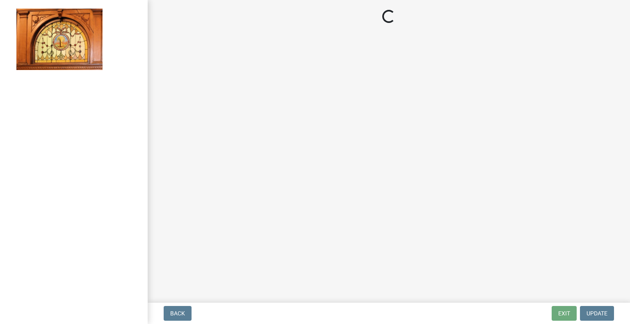  I want to click on button: Back, so click(177, 314).